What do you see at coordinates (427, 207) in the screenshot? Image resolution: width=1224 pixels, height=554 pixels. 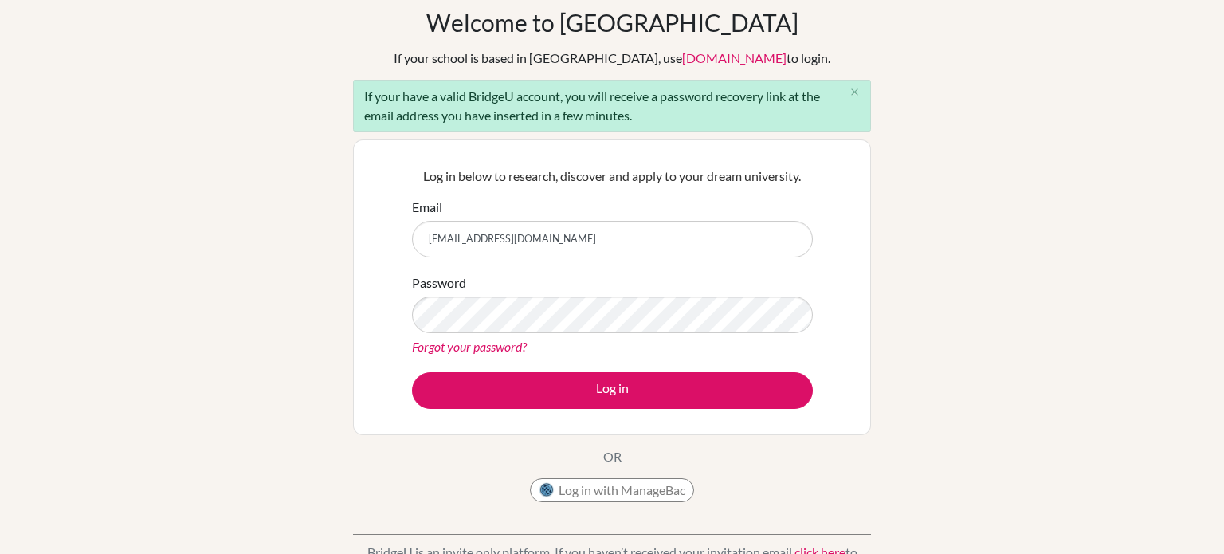 I see `label: Email` at bounding box center [427, 207].